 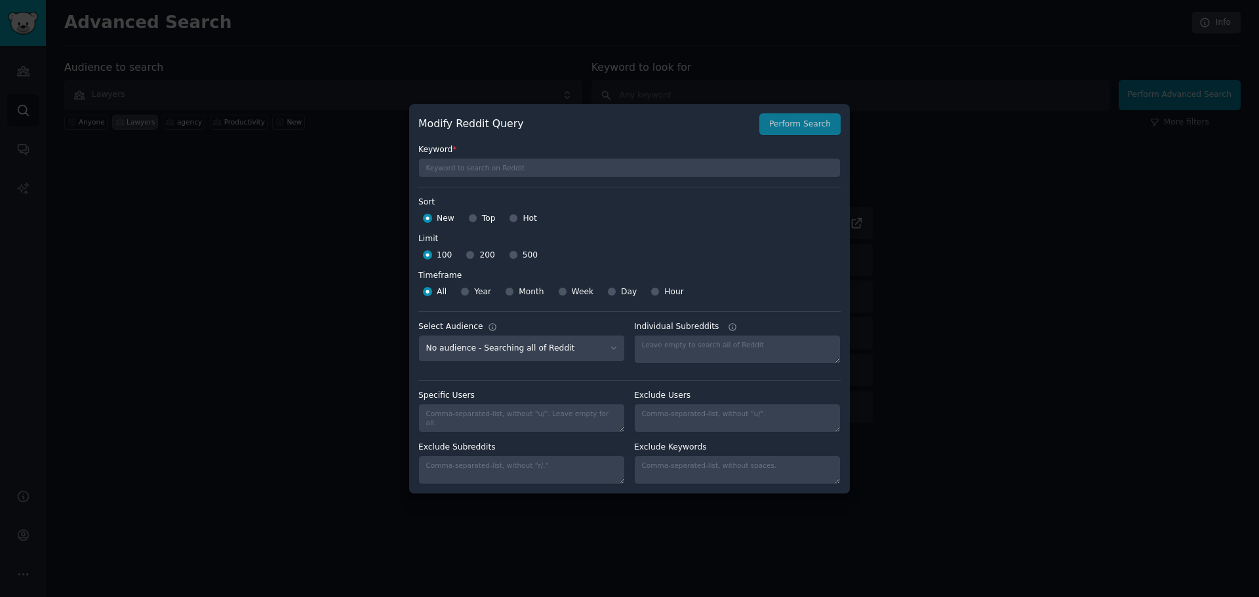 What do you see at coordinates (737, 327) in the screenshot?
I see `label: Individual Subreddits` at bounding box center [737, 327].